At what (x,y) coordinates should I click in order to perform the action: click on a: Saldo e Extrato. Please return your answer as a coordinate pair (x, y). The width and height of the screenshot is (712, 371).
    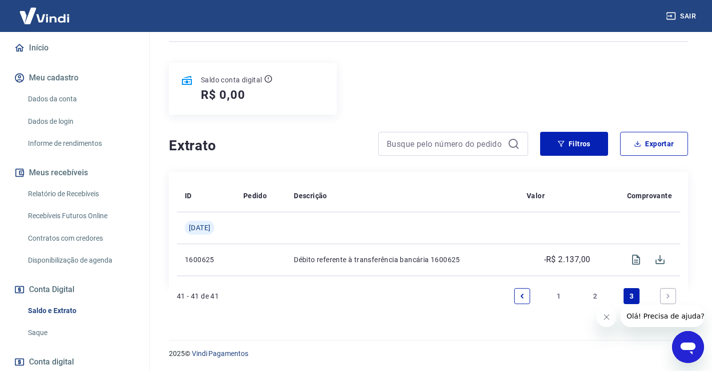
    Looking at the image, I should click on (80, 311).